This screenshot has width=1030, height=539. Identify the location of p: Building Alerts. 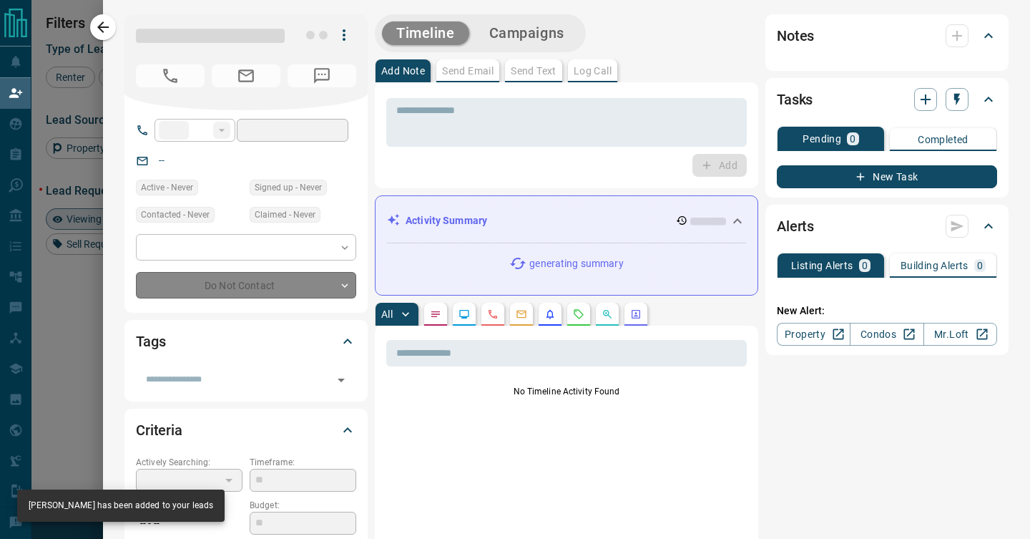
(934, 265).